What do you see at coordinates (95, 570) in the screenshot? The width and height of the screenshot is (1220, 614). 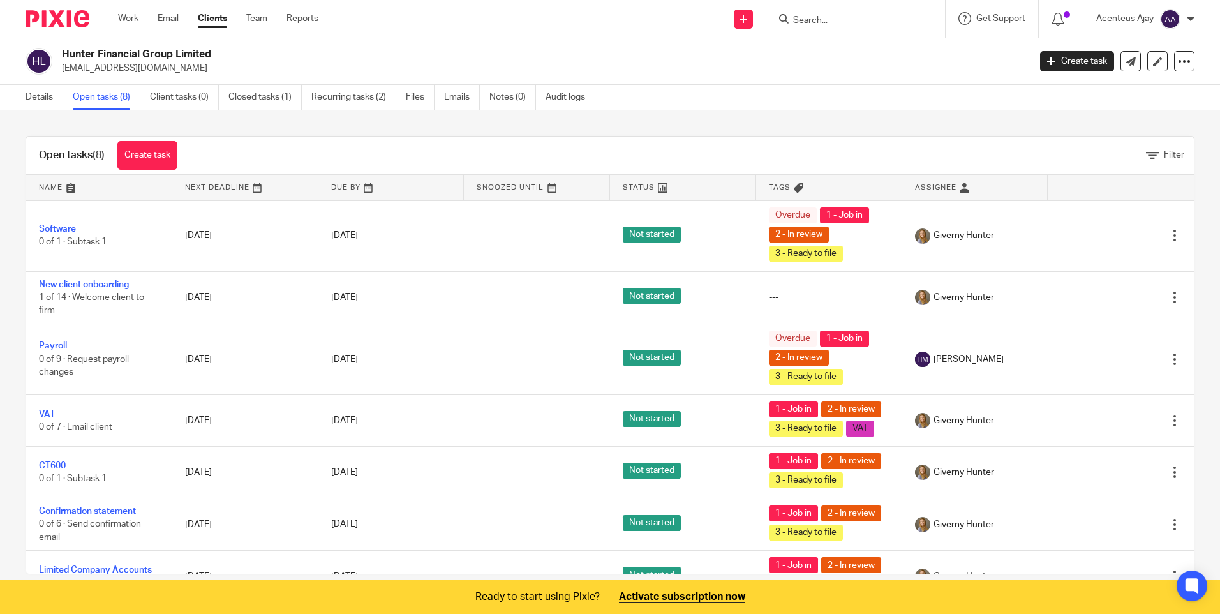 I see `a: Limited Company Accounts` at bounding box center [95, 570].